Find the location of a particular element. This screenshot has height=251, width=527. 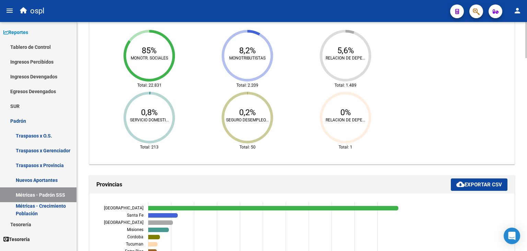

text: Cordoba is located at coordinates (135, 236).